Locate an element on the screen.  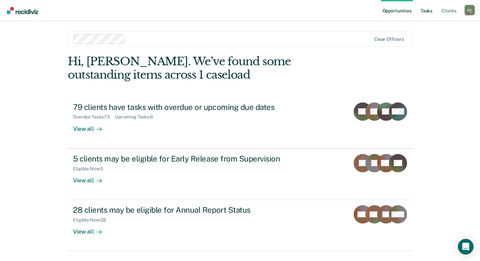
div: Clear officers is located at coordinates (389, 39).